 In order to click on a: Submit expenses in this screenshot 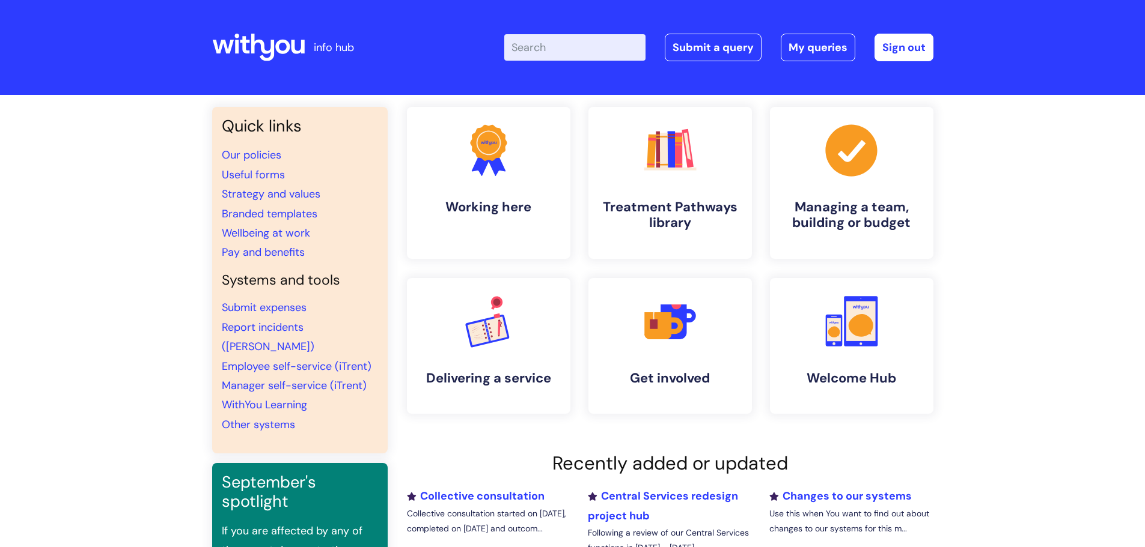, I will do `click(264, 308)`.